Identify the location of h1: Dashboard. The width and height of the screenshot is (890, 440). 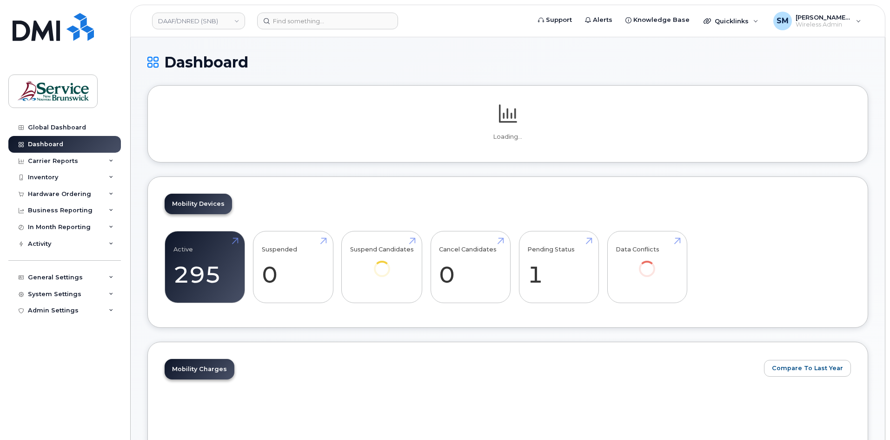
(508, 62).